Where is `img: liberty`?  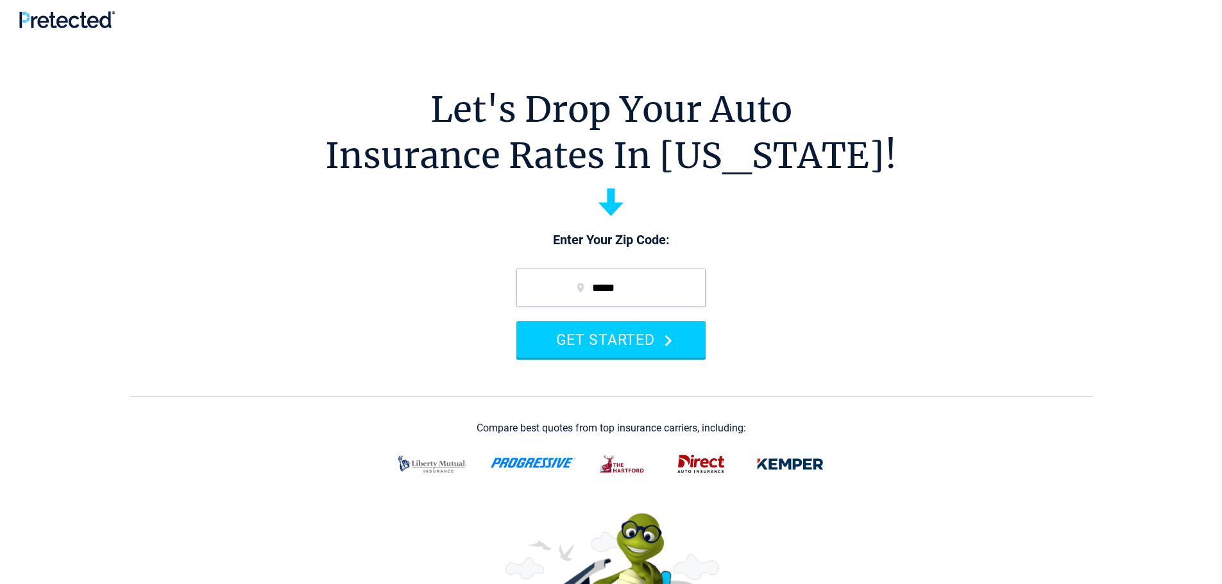 img: liberty is located at coordinates (432, 464).